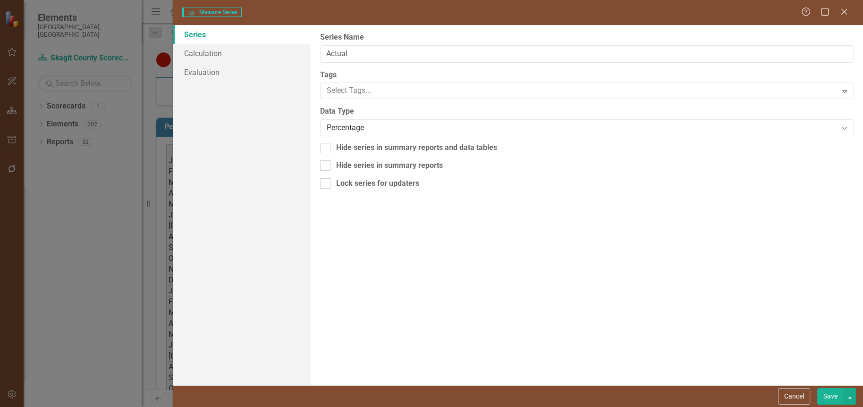 This screenshot has width=863, height=407. What do you see at coordinates (242, 53) in the screenshot?
I see `a: Calculation` at bounding box center [242, 53].